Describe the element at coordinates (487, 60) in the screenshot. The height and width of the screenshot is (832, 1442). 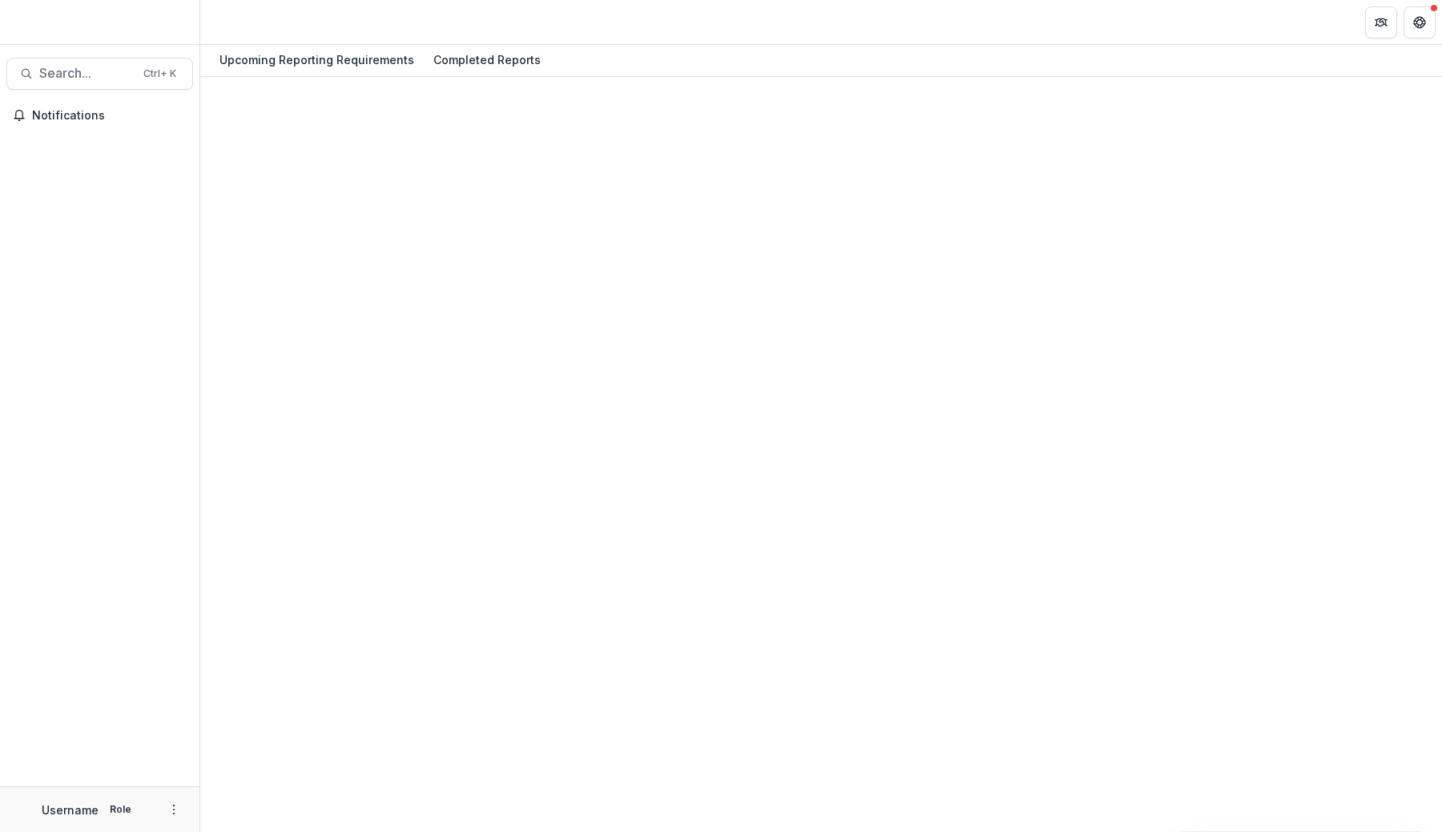
I see `a: Completed Reports` at that location.